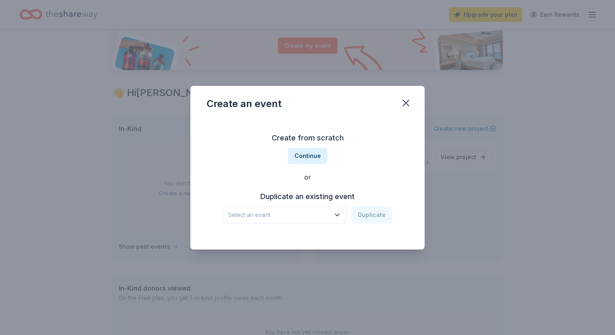  Describe the element at coordinates (307, 156) in the screenshot. I see `button: Continue` at that location.